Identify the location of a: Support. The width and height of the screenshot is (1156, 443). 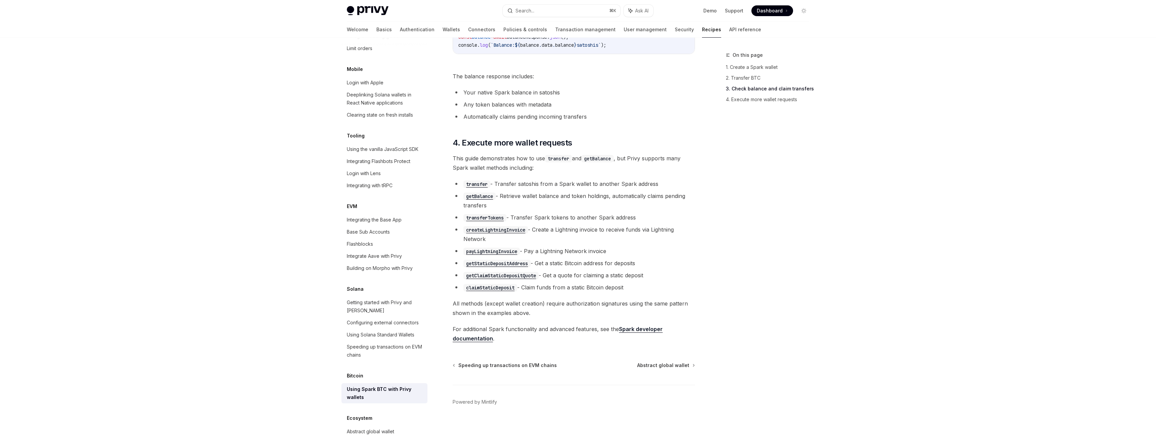
(734, 11).